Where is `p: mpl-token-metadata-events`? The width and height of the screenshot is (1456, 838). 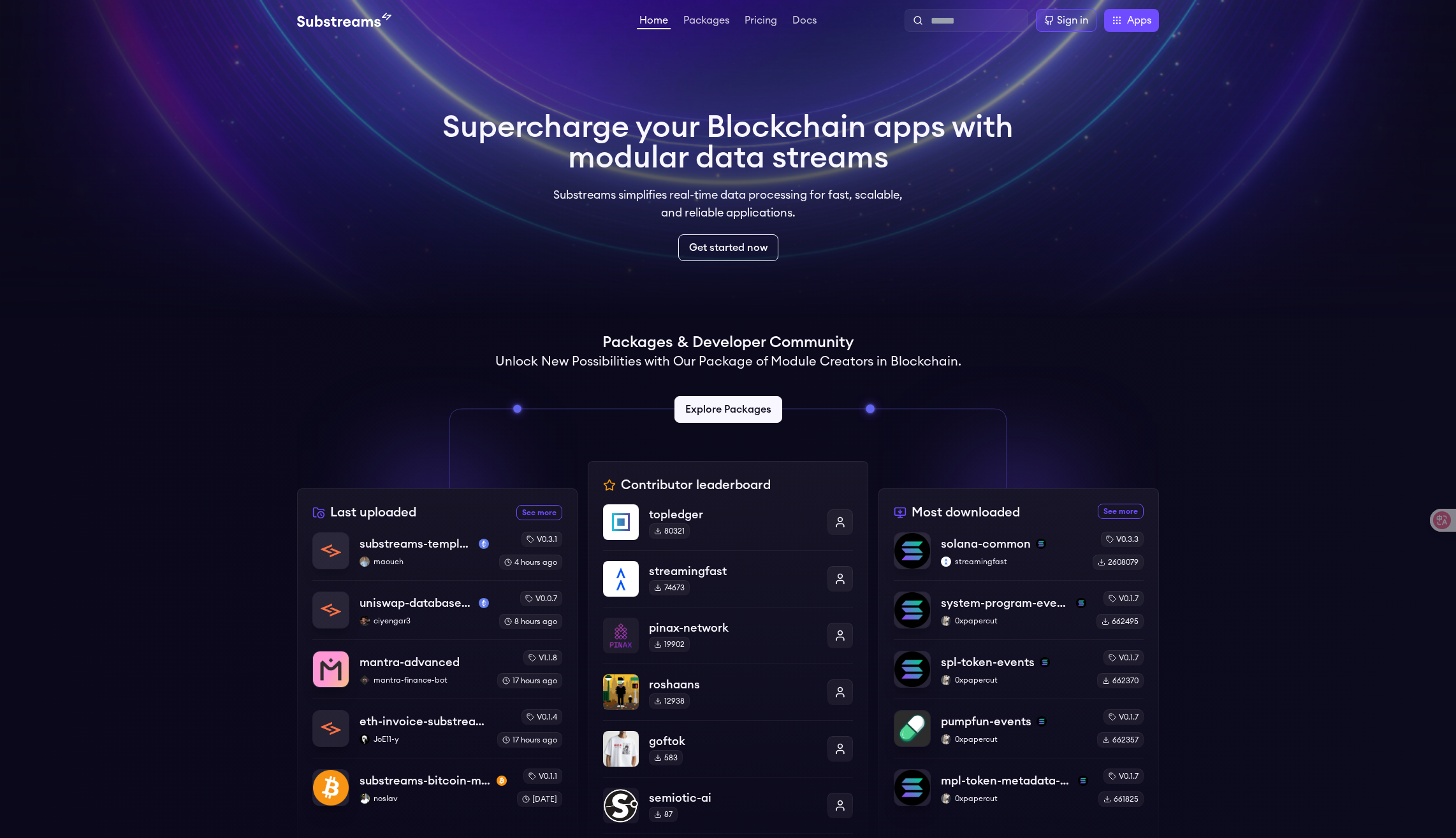 p: mpl-token-metadata-events is located at coordinates (1006, 781).